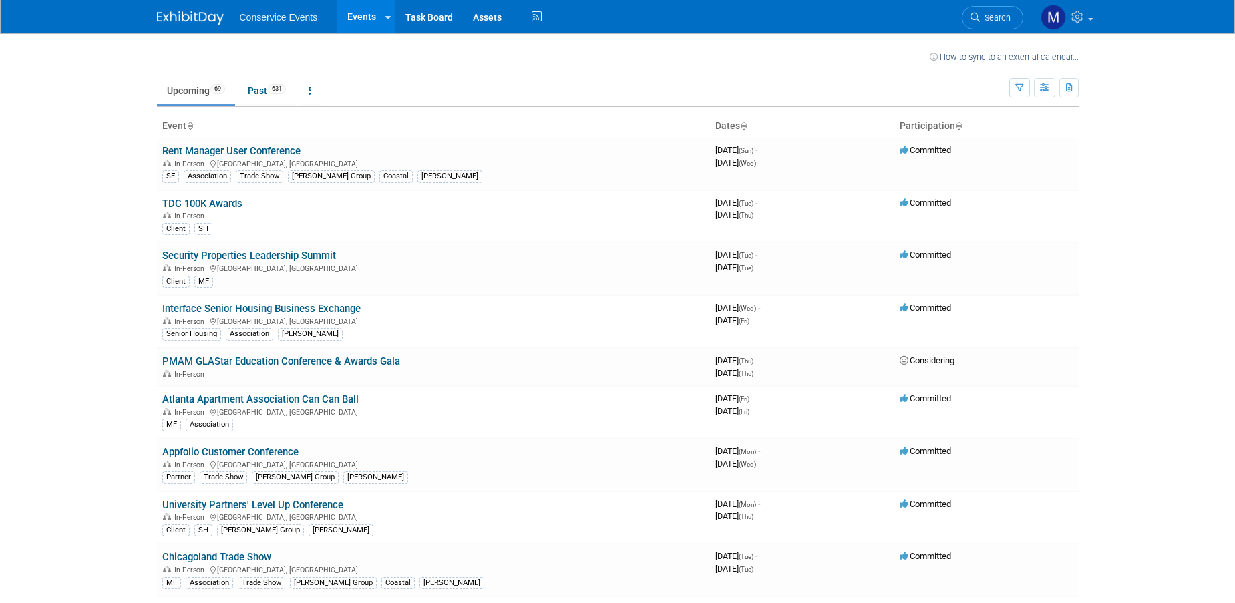 The height and width of the screenshot is (603, 1235). I want to click on a: Appfolio Customer Conference, so click(231, 452).